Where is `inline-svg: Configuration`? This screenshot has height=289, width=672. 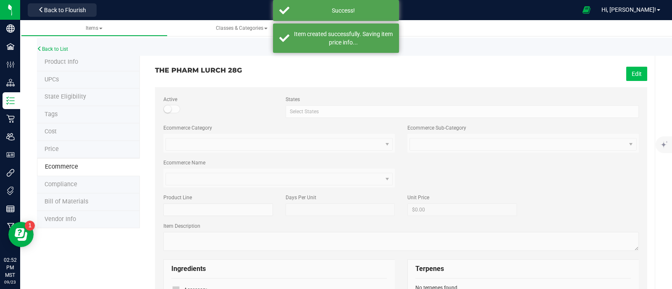 inline-svg: Configuration is located at coordinates (11, 65).